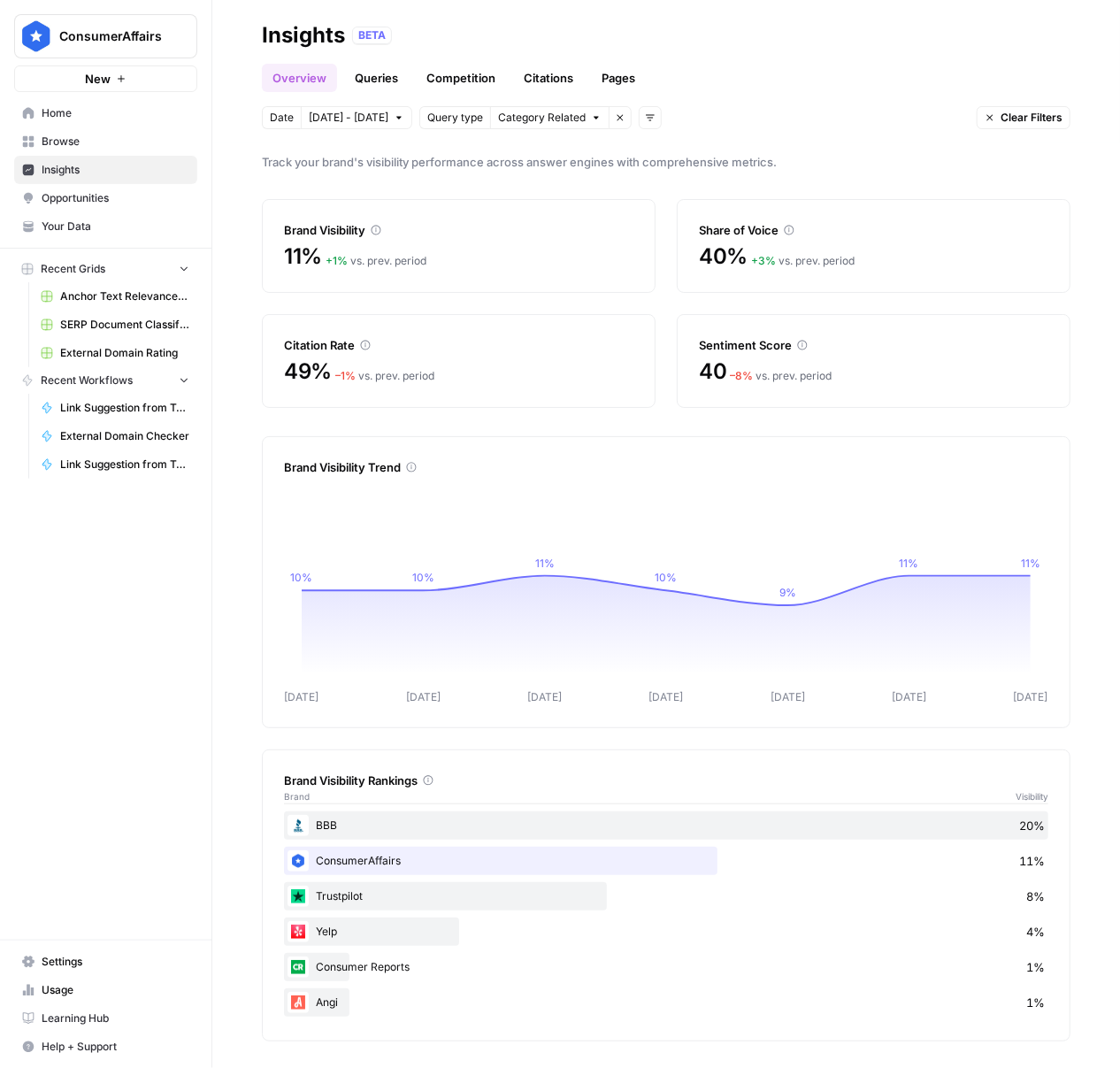 The width and height of the screenshot is (1120, 1068). Describe the element at coordinates (372, 35) in the screenshot. I see `div: BETA` at that location.